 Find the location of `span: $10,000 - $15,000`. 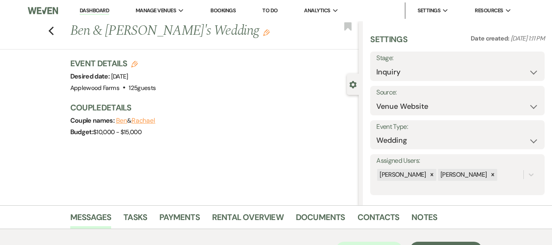

span: $10,000 - $15,000 is located at coordinates (117, 132).